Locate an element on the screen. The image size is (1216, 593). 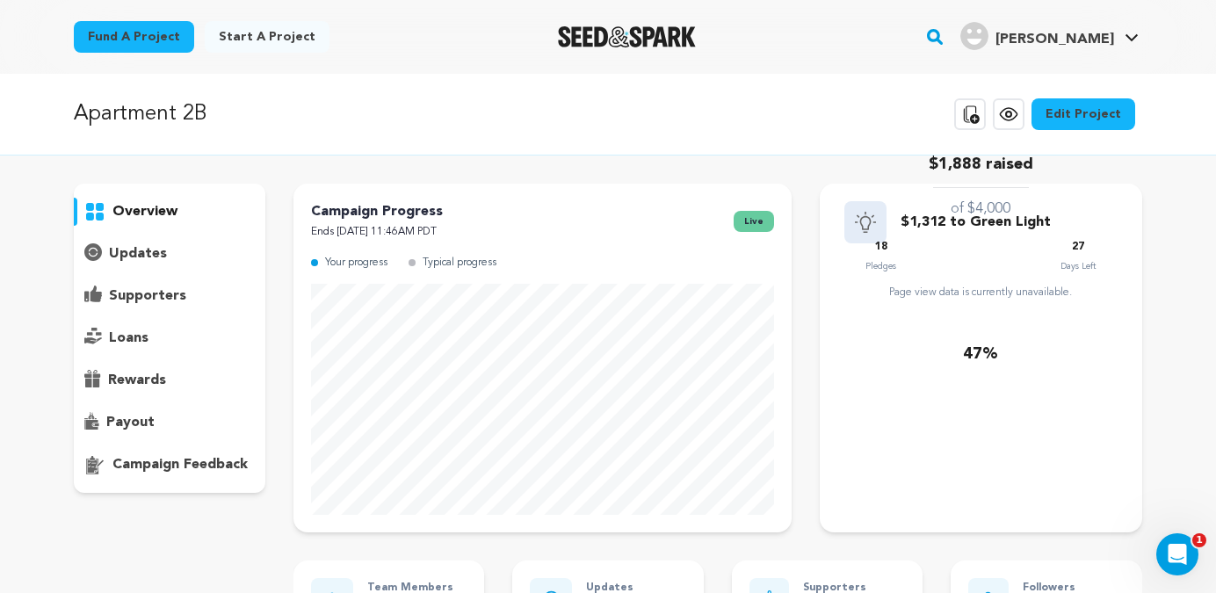
p: 27 is located at coordinates (1078, 247).